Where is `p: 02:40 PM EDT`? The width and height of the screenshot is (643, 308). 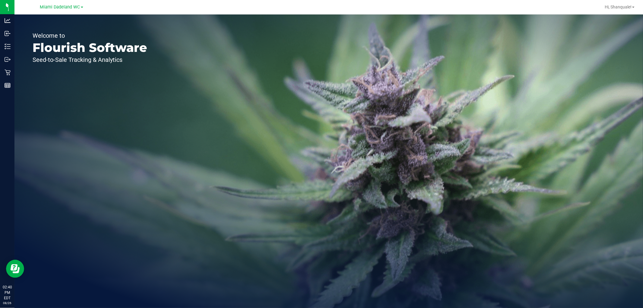 p: 02:40 PM EDT is located at coordinates (7, 293).